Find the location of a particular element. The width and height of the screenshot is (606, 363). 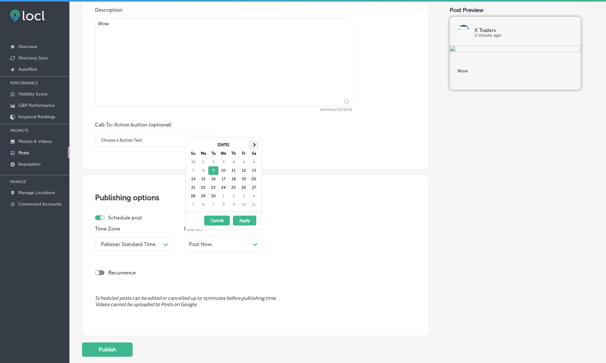

p: Reputation is located at coordinates (29, 164).